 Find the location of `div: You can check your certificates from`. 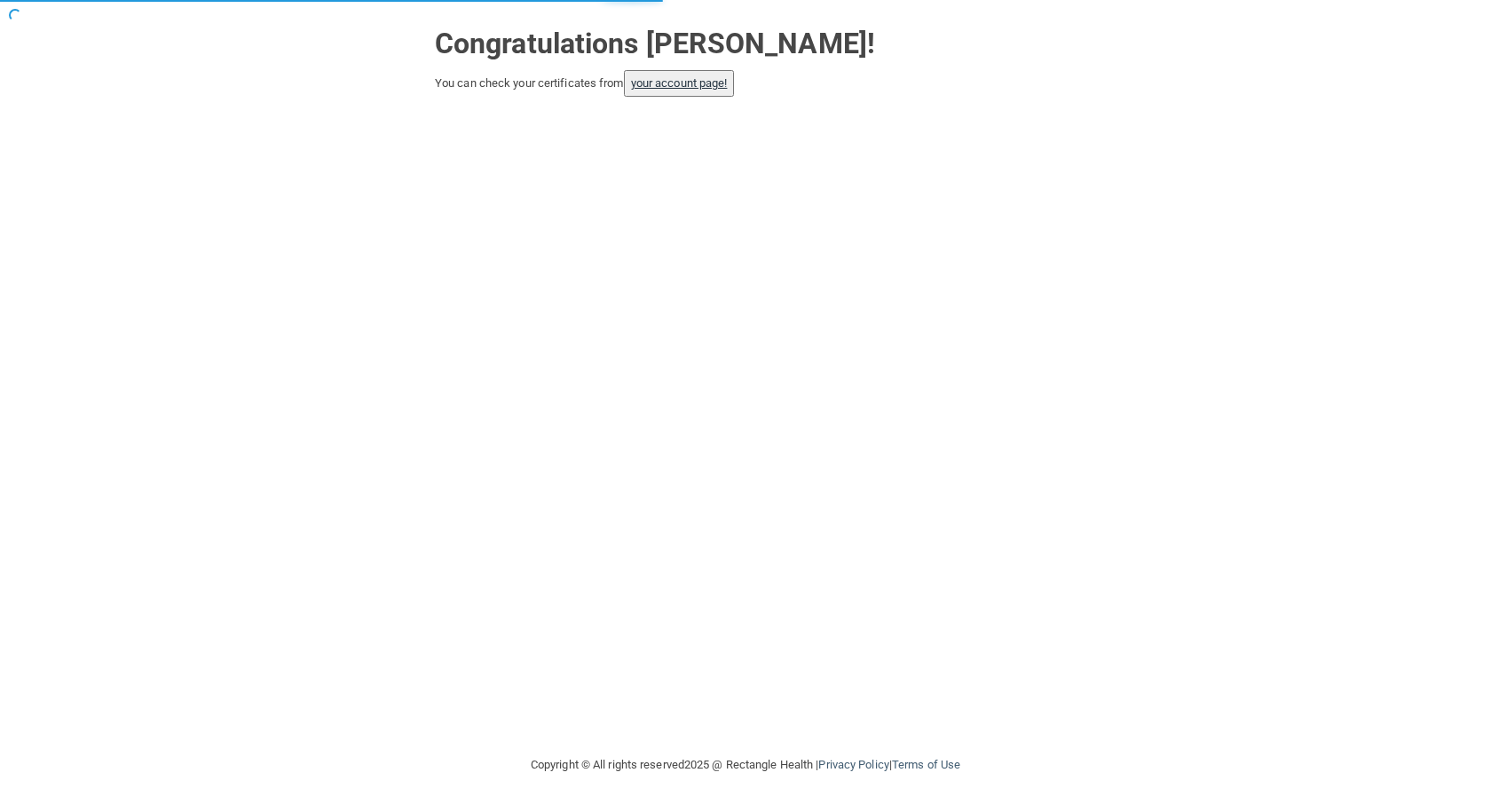

div: You can check your certificates from is located at coordinates (746, 84).